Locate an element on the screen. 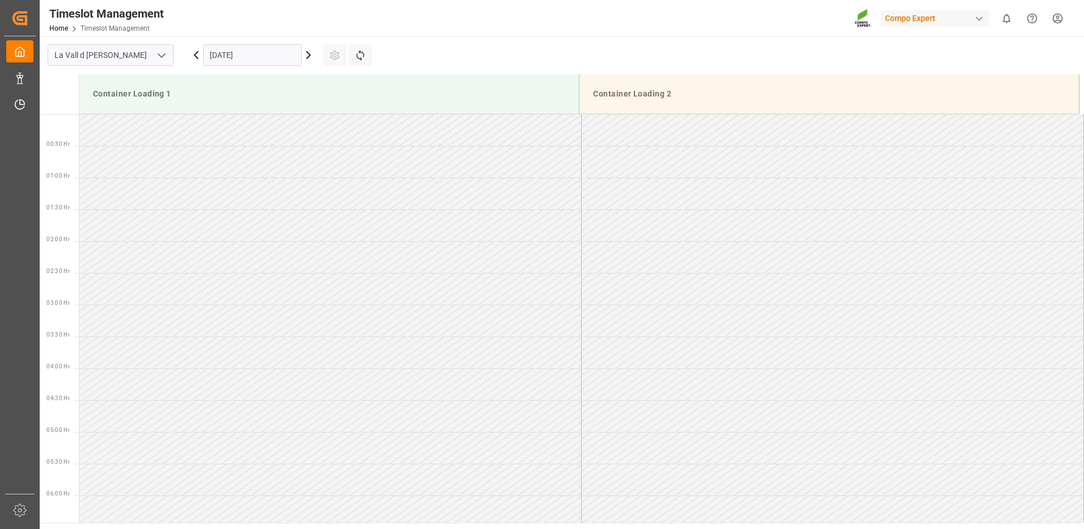 The height and width of the screenshot is (529, 1084). span: 04:30 Hr is located at coordinates (58, 398).